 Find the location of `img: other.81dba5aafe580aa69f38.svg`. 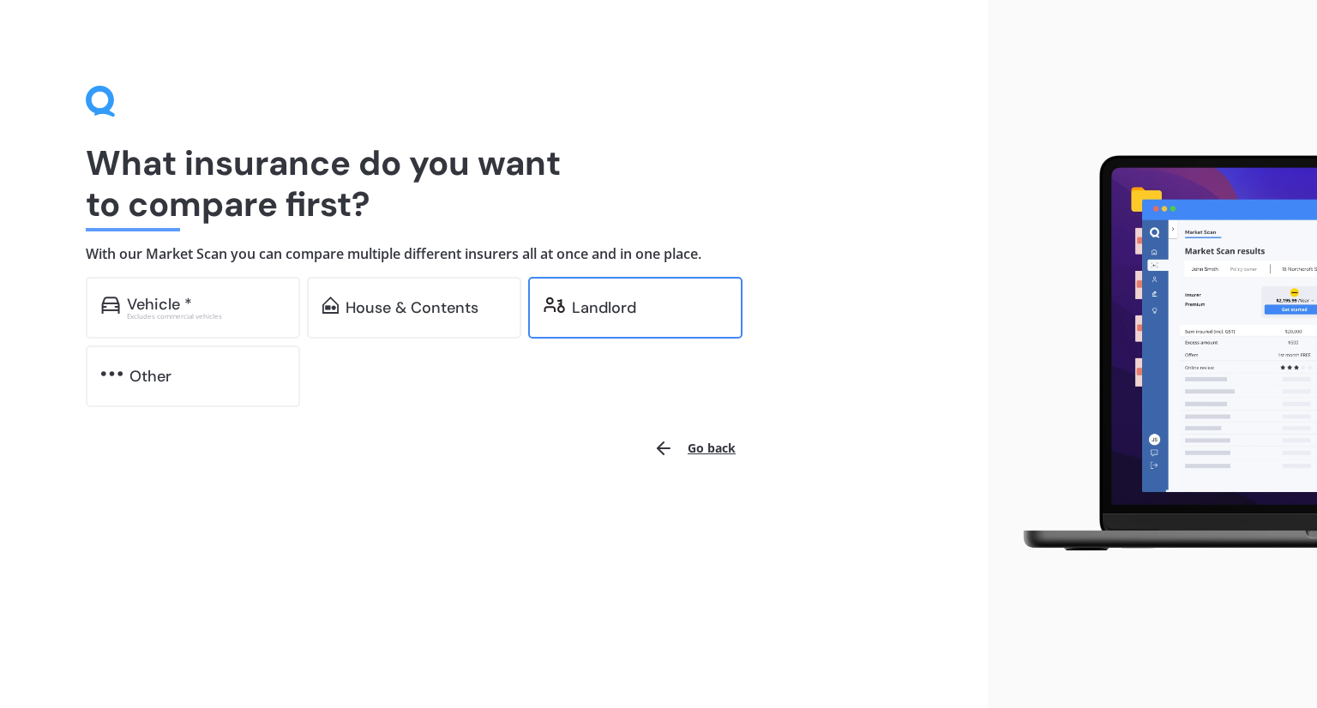

img: other.81dba5aafe580aa69f38.svg is located at coordinates (111, 374).